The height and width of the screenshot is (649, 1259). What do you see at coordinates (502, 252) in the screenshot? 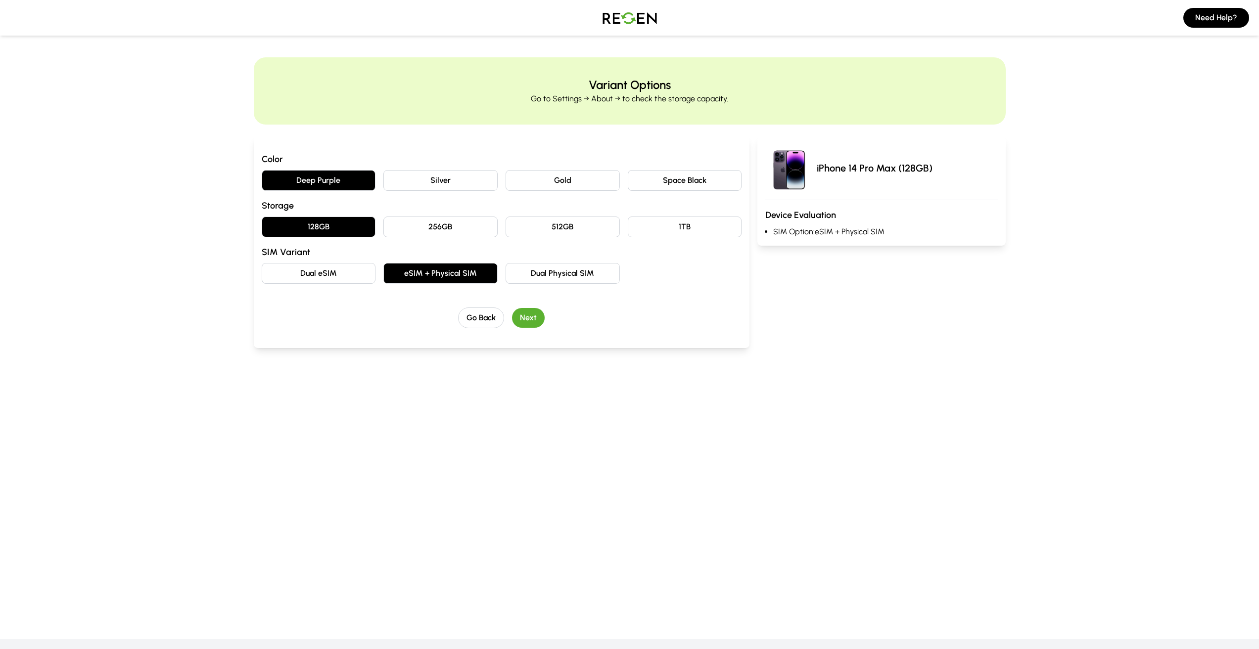
I see `h3: SIM Variant` at bounding box center [502, 252].